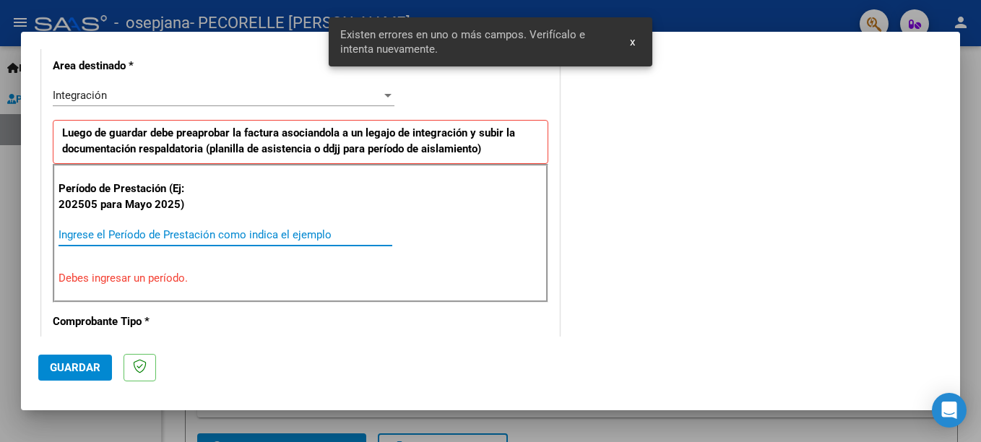 This screenshot has width=981, height=442. Describe the element at coordinates (75, 368) in the screenshot. I see `span: Guardar` at that location.